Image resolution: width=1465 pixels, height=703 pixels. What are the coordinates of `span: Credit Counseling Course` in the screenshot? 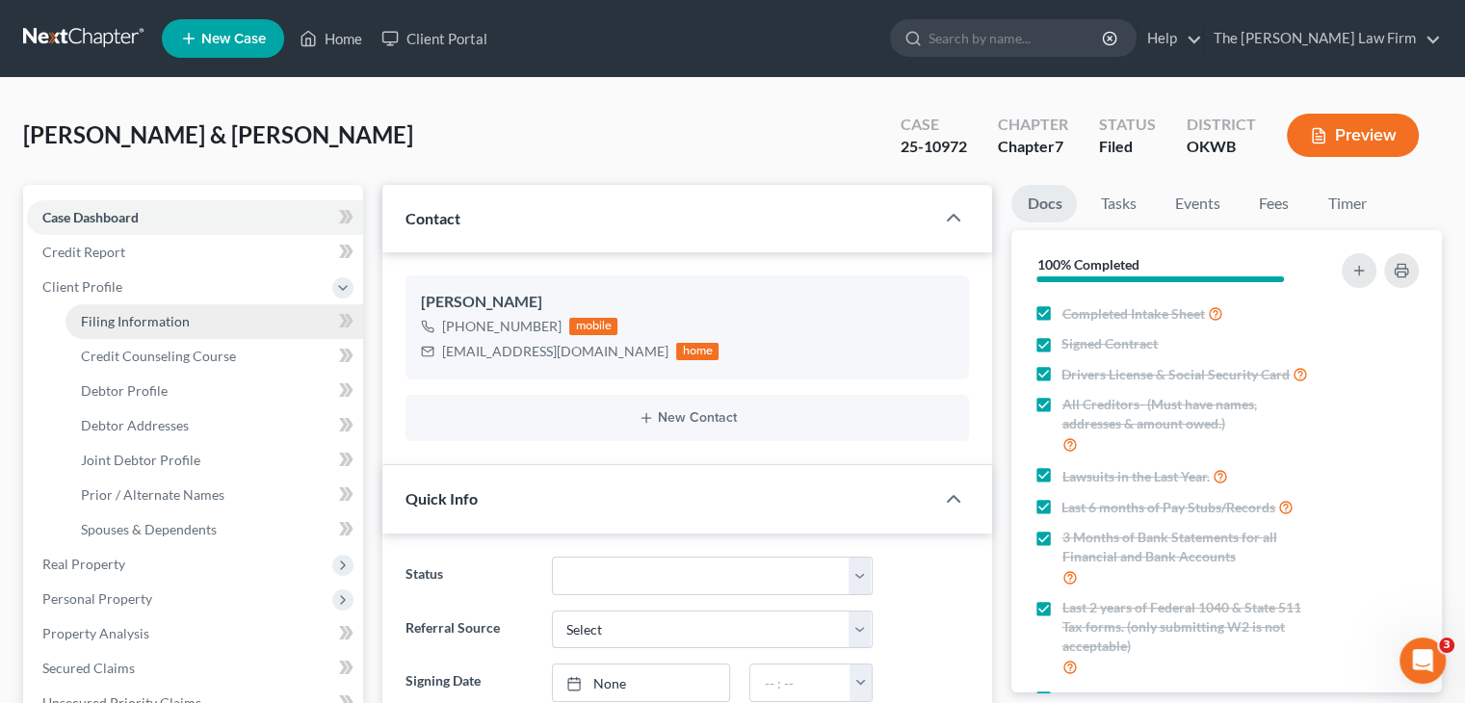 It's located at (158, 356).